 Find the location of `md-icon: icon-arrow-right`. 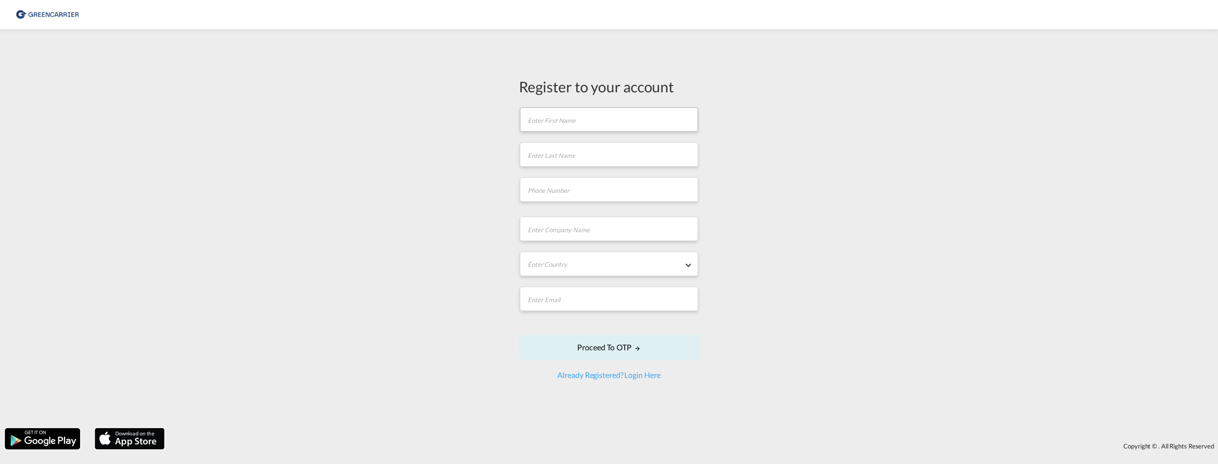

md-icon: icon-arrow-right is located at coordinates (638, 348).